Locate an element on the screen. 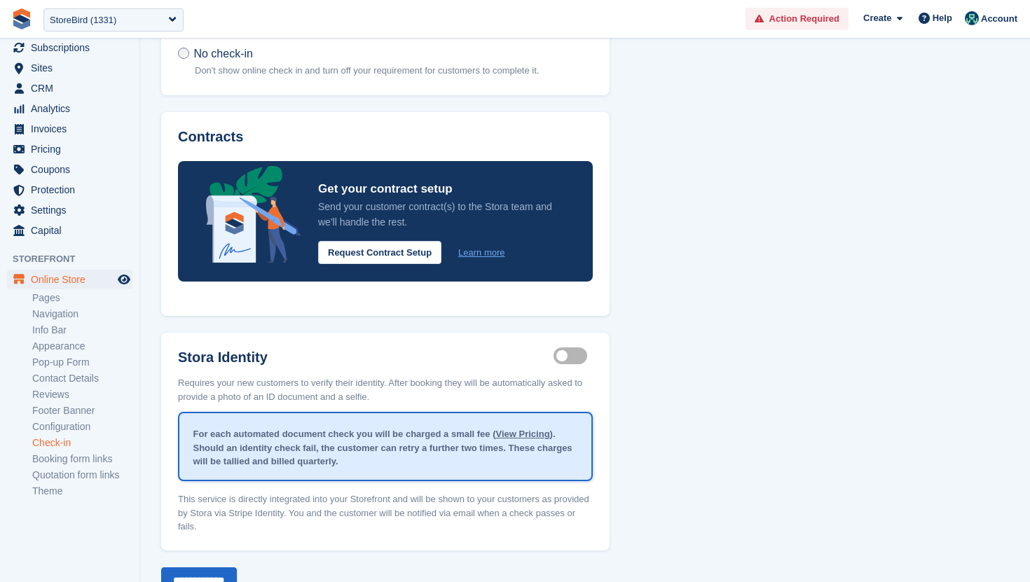 Image resolution: width=1030 pixels, height=582 pixels. div: For each automated document check you will be charged a small fee ( ). Should an identity check f... is located at coordinates (385, 448).